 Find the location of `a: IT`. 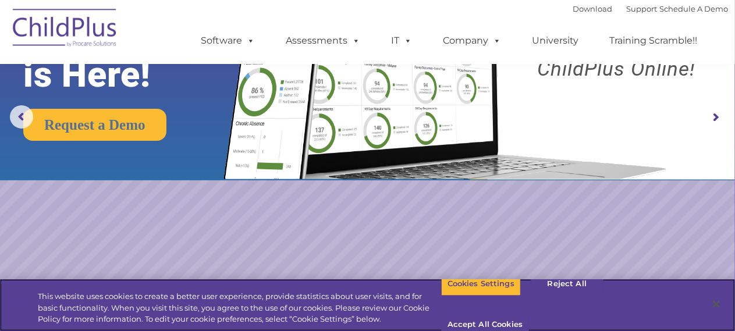

a: IT is located at coordinates (402, 41).